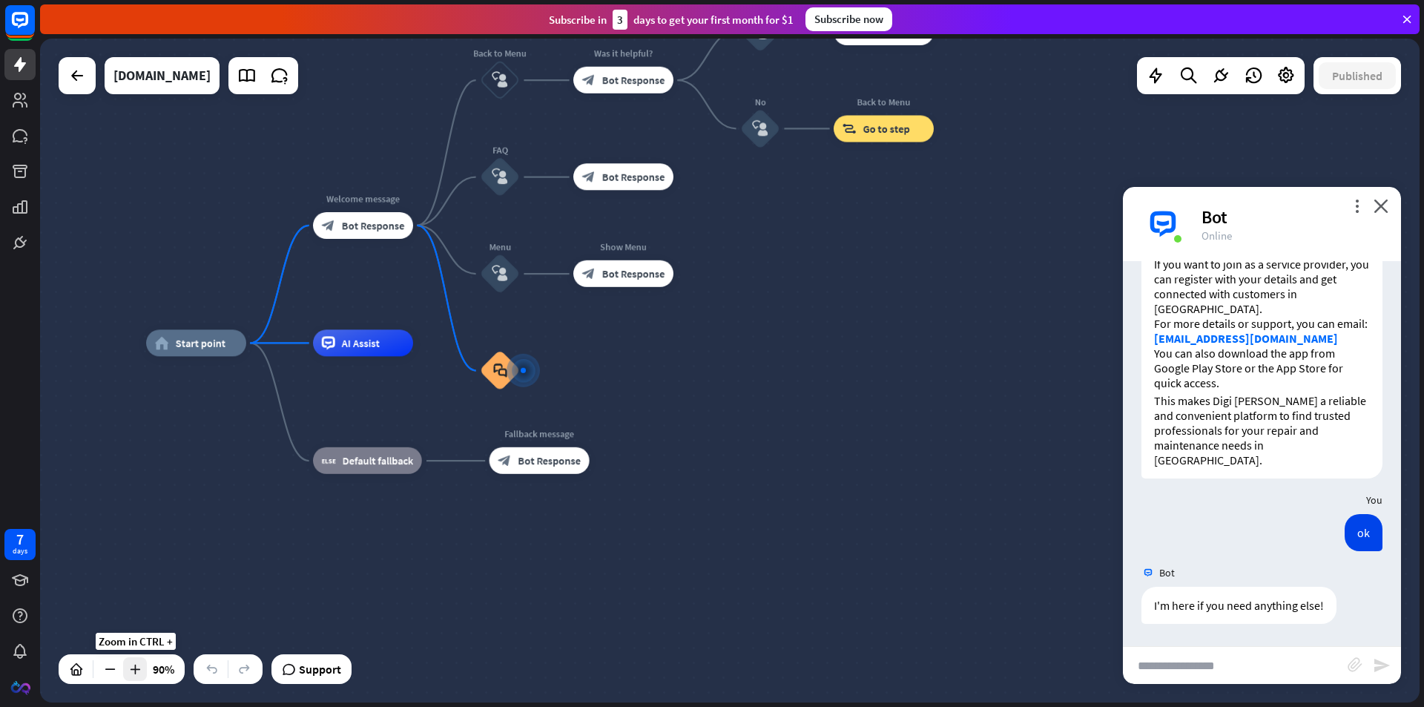 This screenshot has width=1424, height=707. I want to click on div: 7, so click(20, 539).